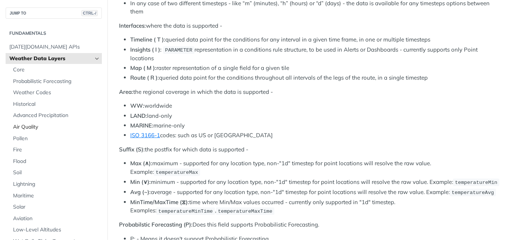 This screenshot has width=512, height=240. Describe the element at coordinates (56, 127) in the screenshot. I see `span: Air Quality` at that location.